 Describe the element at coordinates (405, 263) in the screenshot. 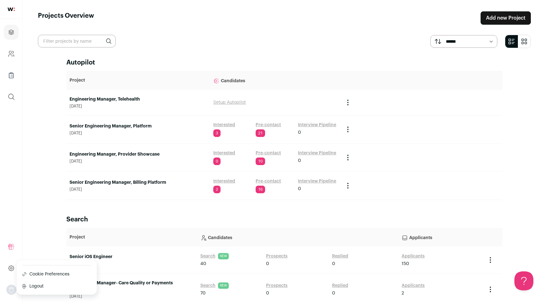

I see `span: 150` at that location.